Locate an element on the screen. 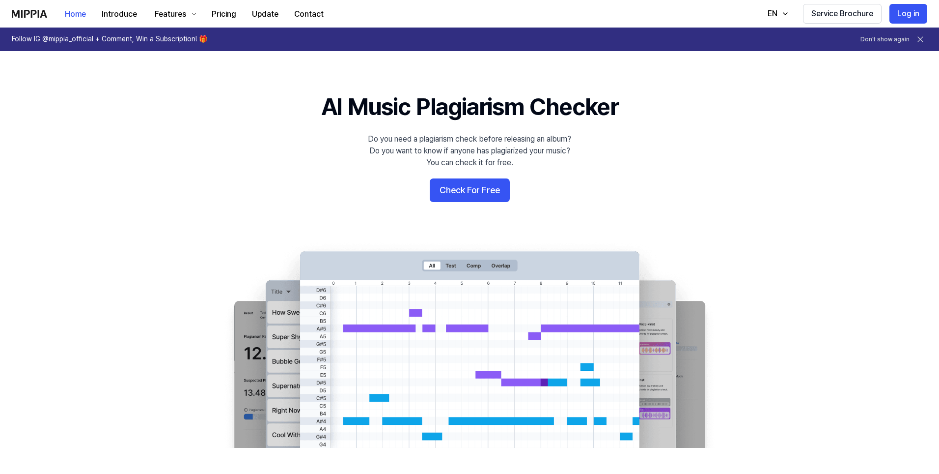 Image resolution: width=939 pixels, height=474 pixels. a: Introduce is located at coordinates (119, 14).